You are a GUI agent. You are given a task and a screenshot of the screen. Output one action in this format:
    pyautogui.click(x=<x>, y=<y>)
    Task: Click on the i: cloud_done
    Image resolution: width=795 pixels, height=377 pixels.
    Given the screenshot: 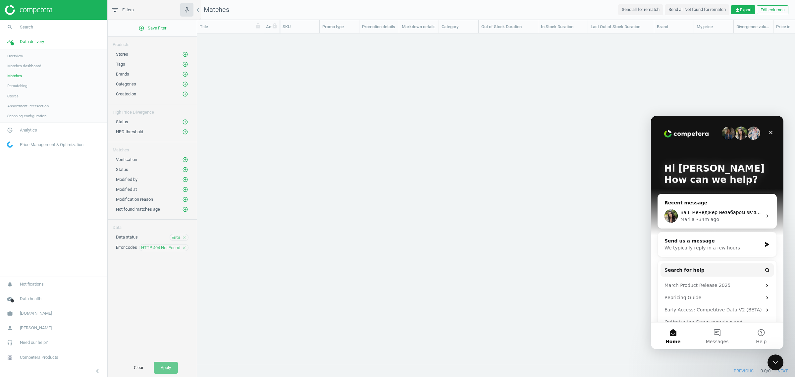 What is the action you would take?
    pyautogui.click(x=10, y=299)
    